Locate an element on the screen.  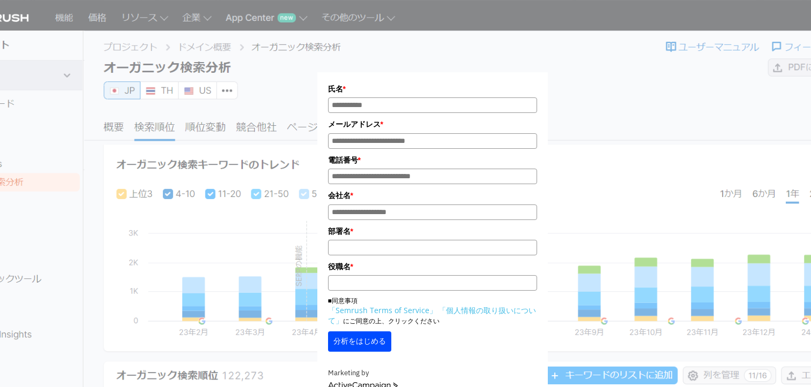
a: 「個人情報の取り扱いについて」 is located at coordinates (432, 316).